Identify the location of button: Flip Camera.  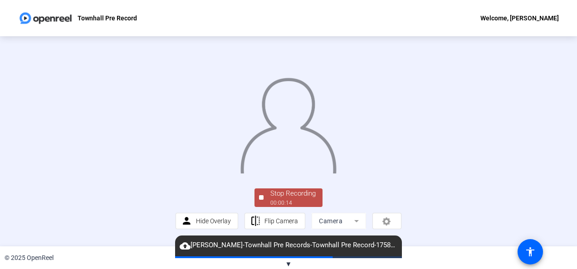
(275, 221).